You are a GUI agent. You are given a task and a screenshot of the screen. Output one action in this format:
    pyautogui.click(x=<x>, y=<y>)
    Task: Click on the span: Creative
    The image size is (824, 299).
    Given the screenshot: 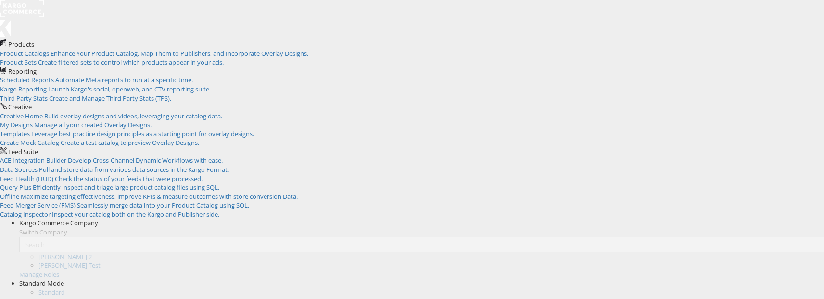 What is the action you would take?
    pyautogui.click(x=20, y=107)
    